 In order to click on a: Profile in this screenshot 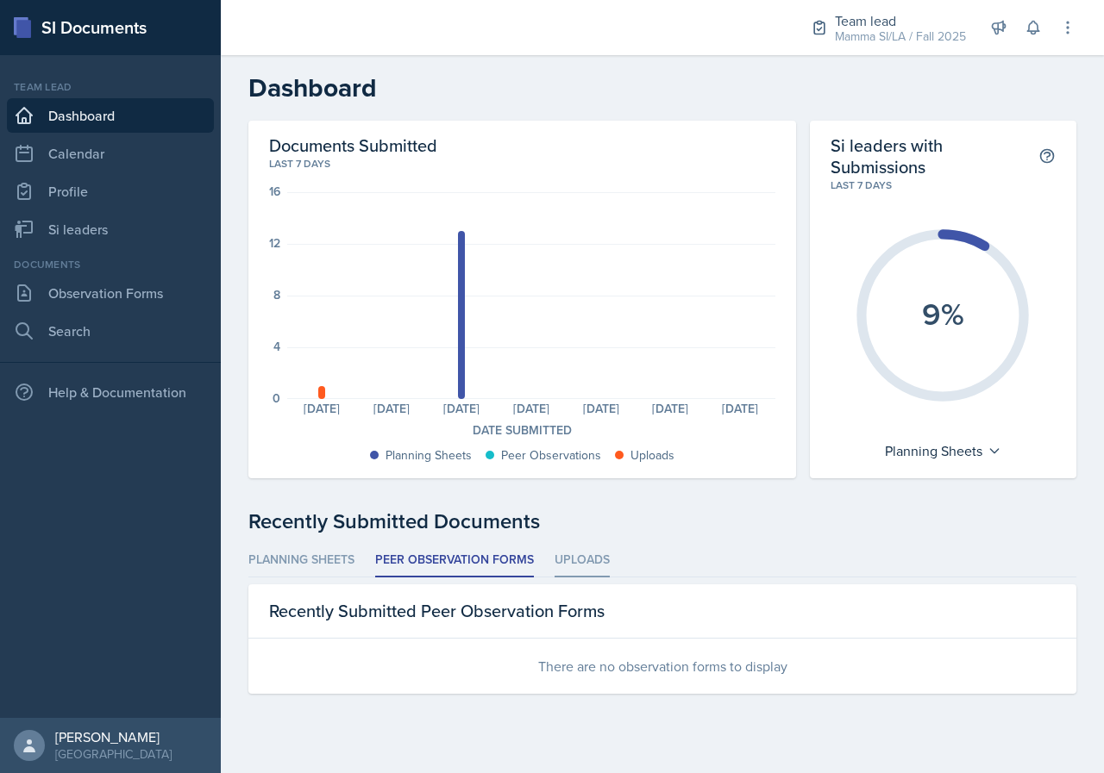, I will do `click(110, 191)`.